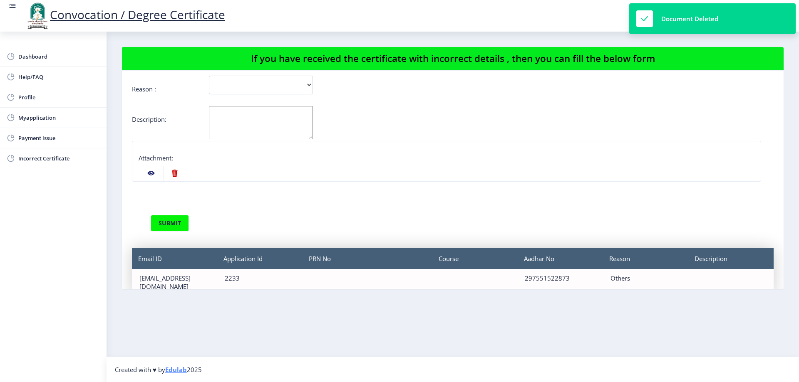 The image size is (799, 382). Describe the element at coordinates (475, 259) in the screenshot. I see `div: Course` at that location.